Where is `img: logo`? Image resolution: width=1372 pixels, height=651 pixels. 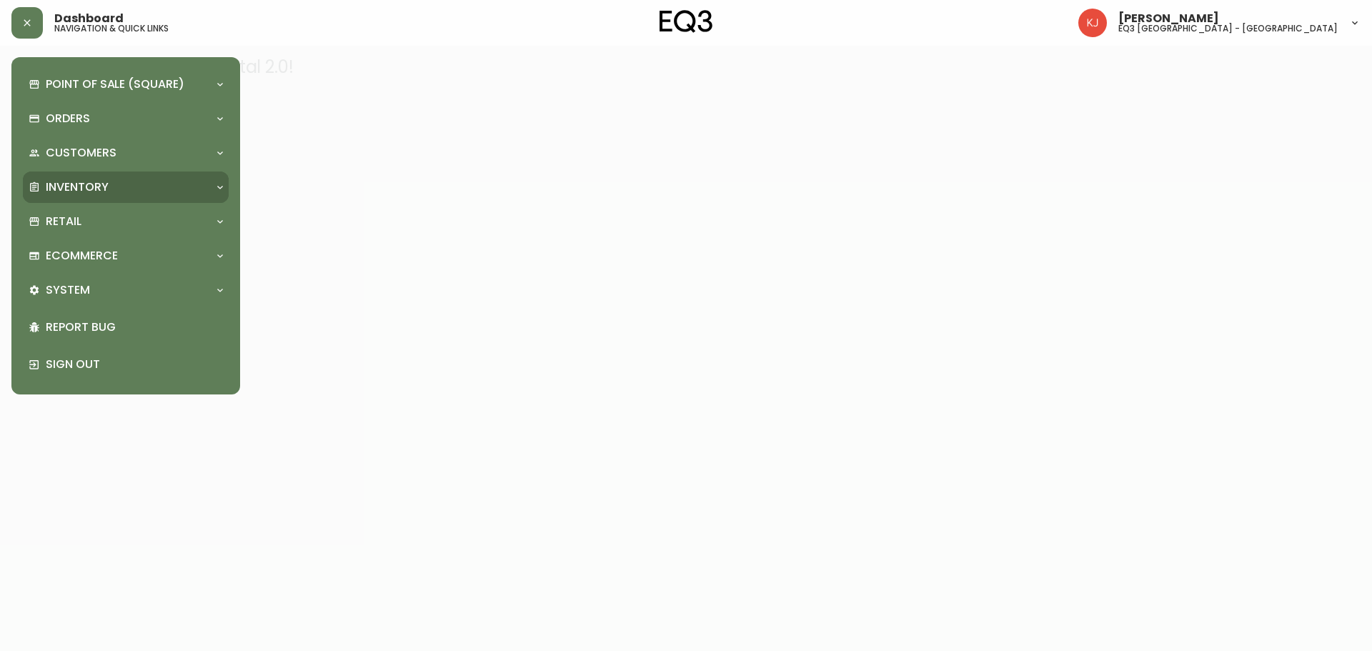
img: logo is located at coordinates (686, 21).